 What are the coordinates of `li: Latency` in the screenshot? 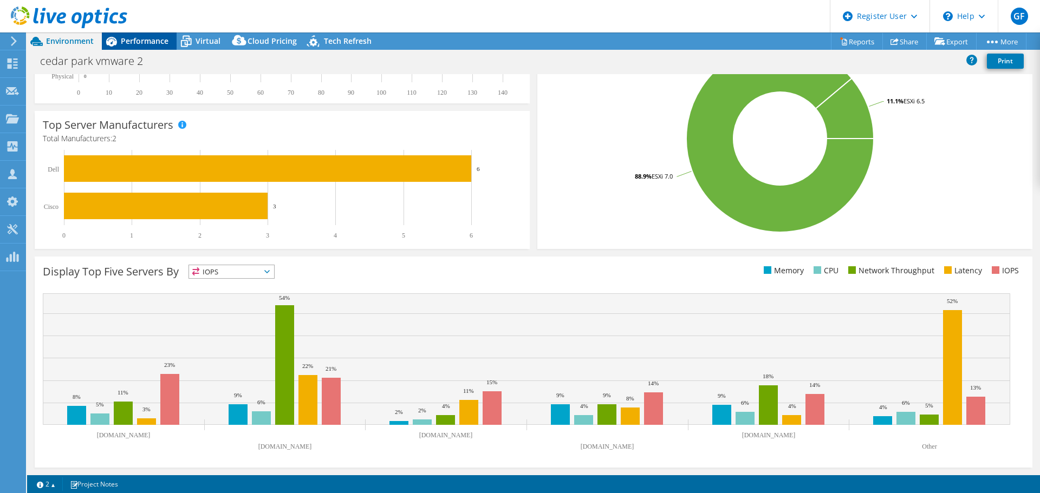 It's located at (961, 271).